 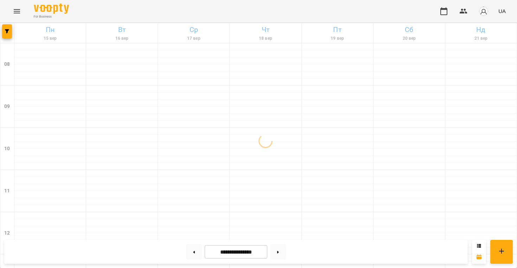 I want to click on button: UA, so click(x=502, y=11).